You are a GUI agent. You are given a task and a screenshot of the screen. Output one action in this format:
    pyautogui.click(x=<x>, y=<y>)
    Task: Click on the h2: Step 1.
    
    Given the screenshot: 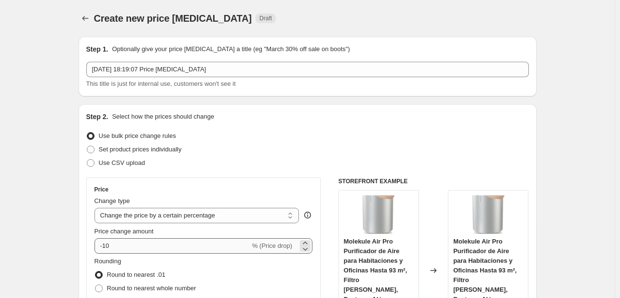 What is the action you would take?
    pyautogui.click(x=97, y=49)
    